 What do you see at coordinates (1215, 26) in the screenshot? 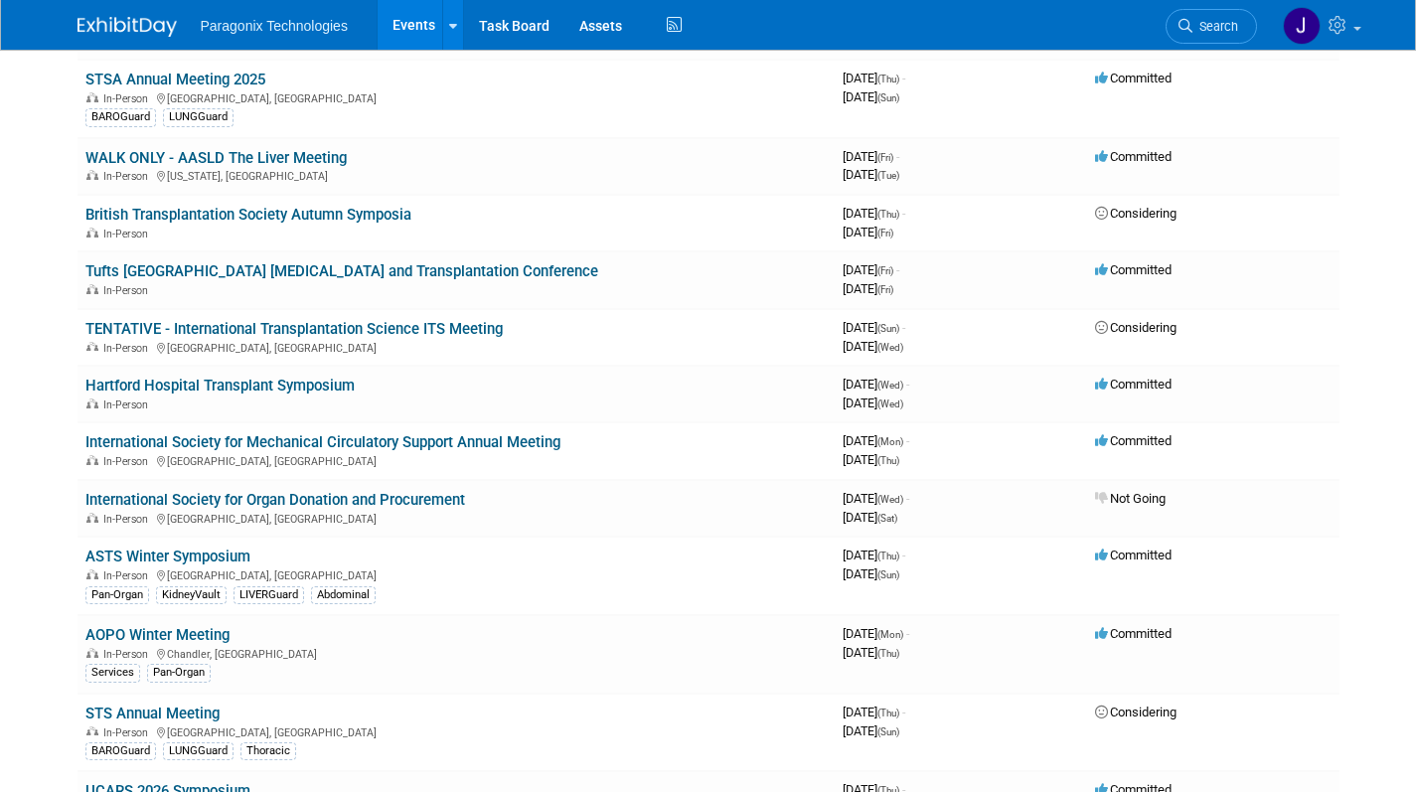
I see `span: Search` at bounding box center [1215, 26].